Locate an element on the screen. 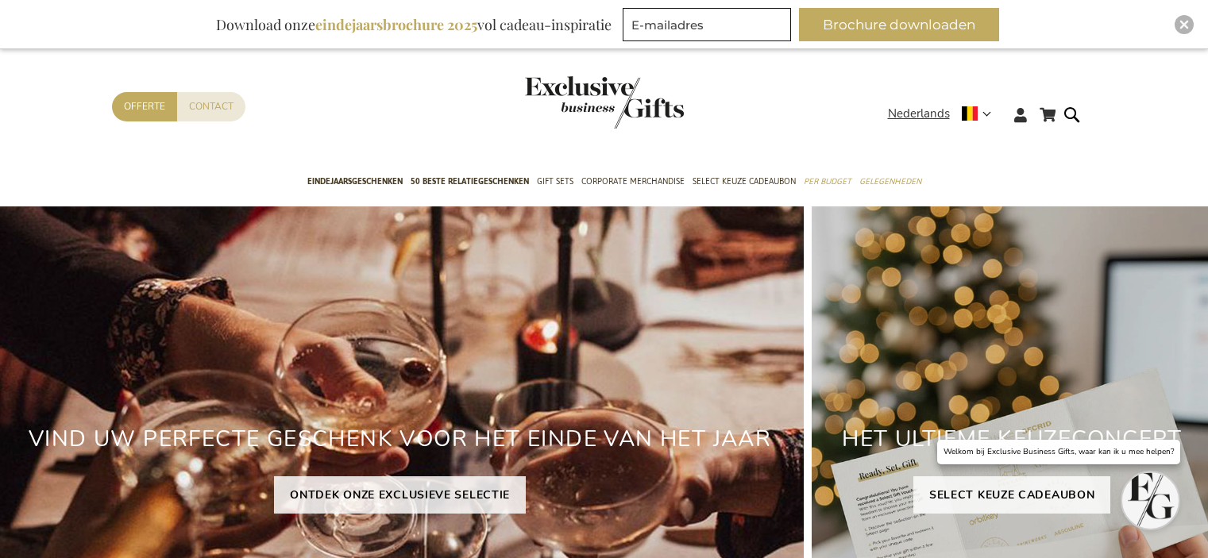 The image size is (1208, 558). span: Eindejaarsgeschenken is located at coordinates (355, 181).